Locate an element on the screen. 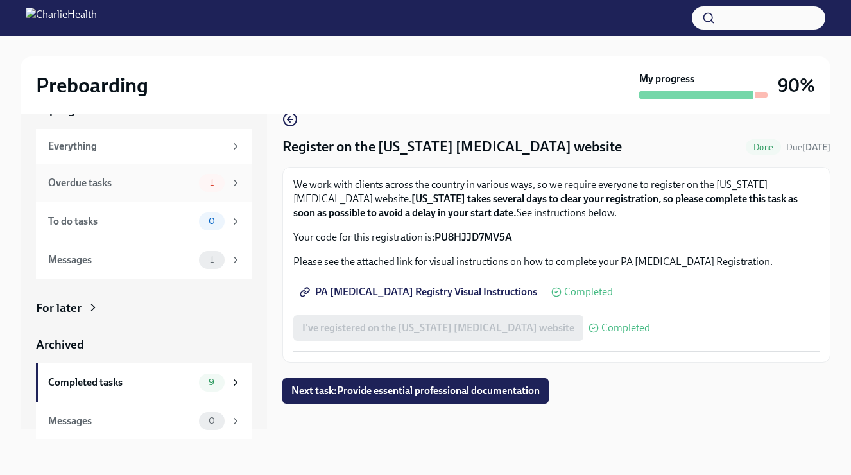 This screenshot has width=851, height=475. strong: My progress is located at coordinates (667, 79).